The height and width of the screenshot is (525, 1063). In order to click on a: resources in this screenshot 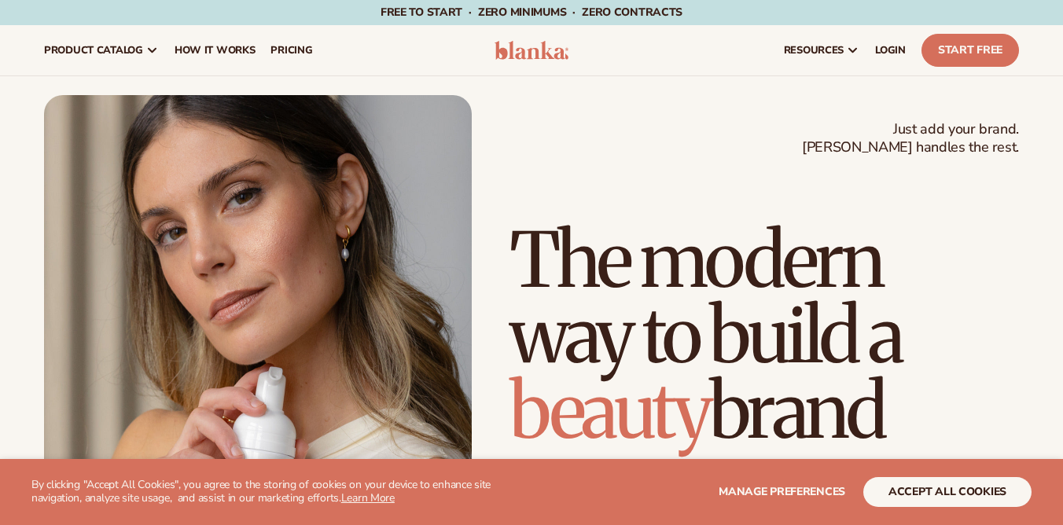, I will do `click(821, 50)`.